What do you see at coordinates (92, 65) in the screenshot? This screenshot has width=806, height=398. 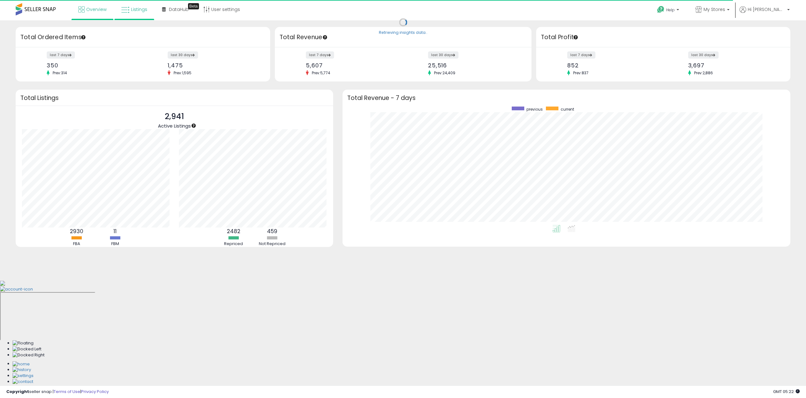 I see `div: 350` at bounding box center [92, 65].